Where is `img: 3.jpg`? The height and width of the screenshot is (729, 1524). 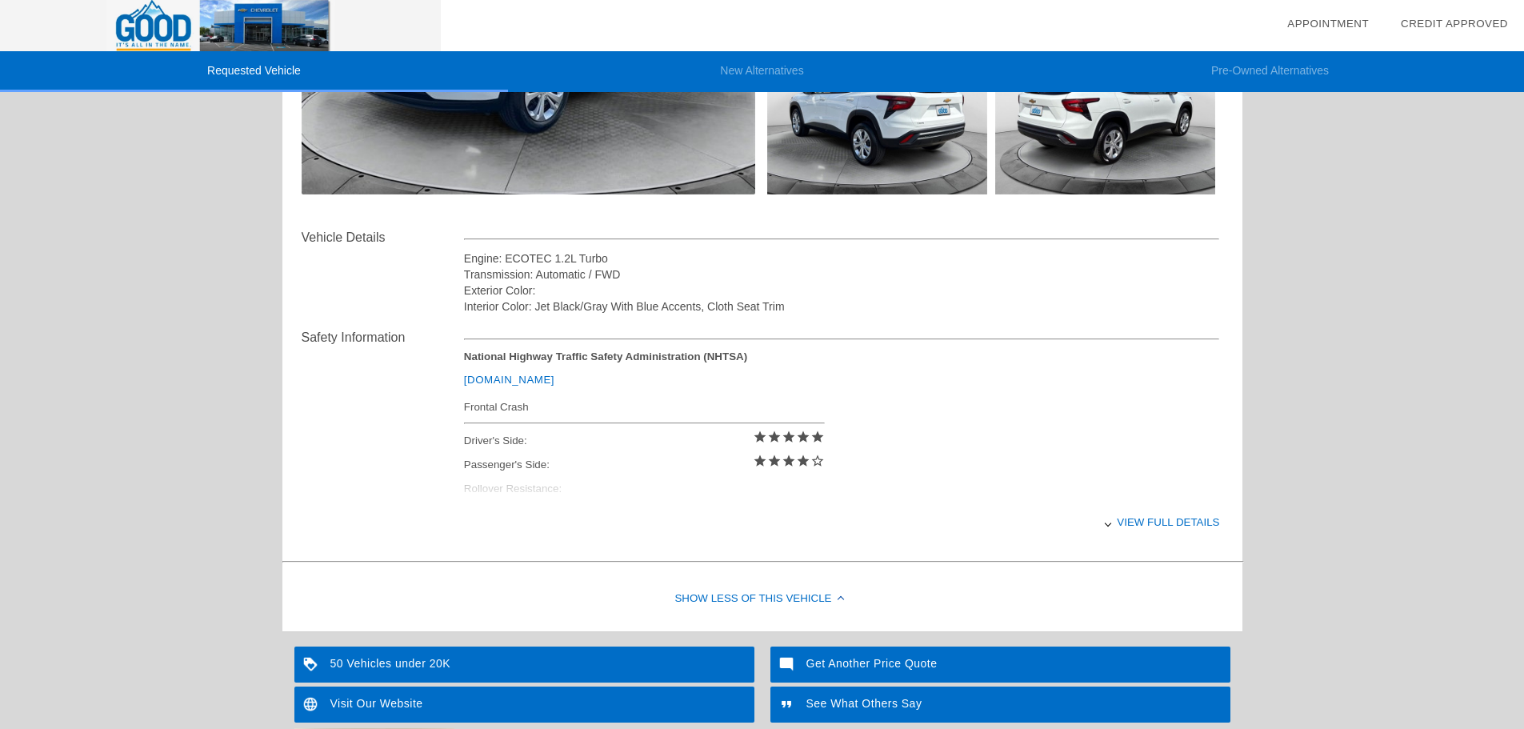 img: 3.jpg is located at coordinates (877, 112).